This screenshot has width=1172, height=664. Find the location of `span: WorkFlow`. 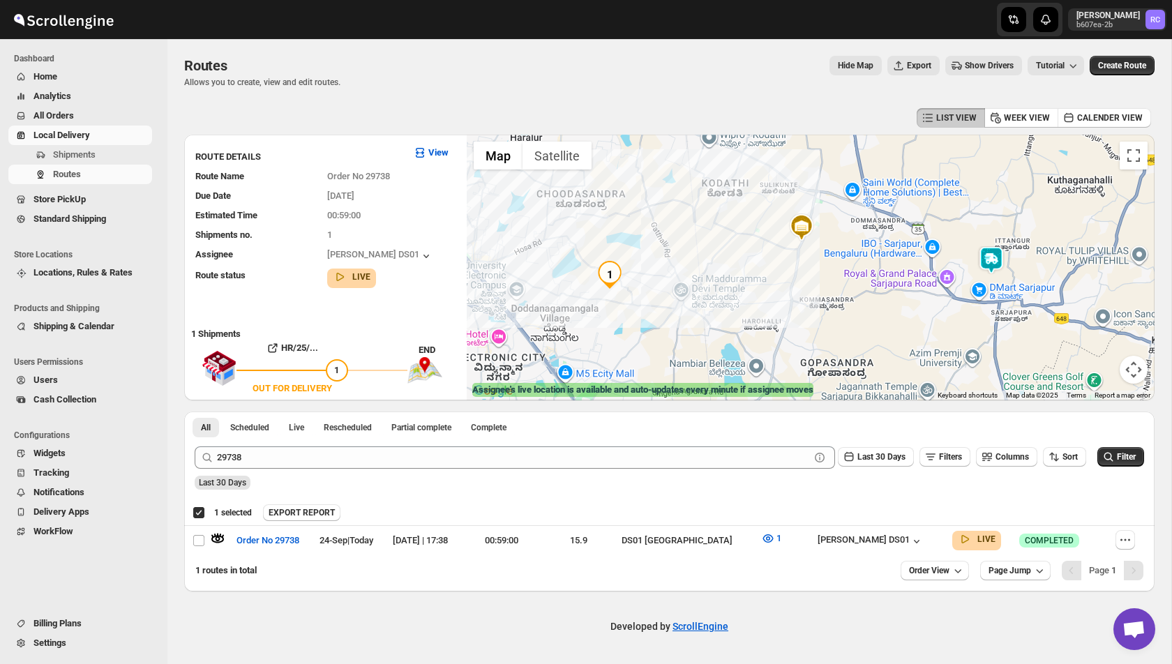

span: WorkFlow is located at coordinates (53, 531).